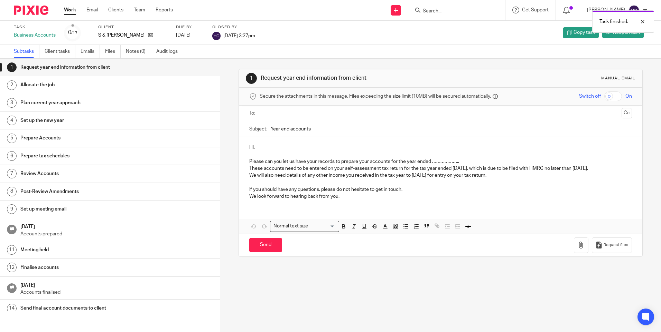  Describe the element at coordinates (85, 192) in the screenshot. I see `h1: Post-Review Amendments` at that location.